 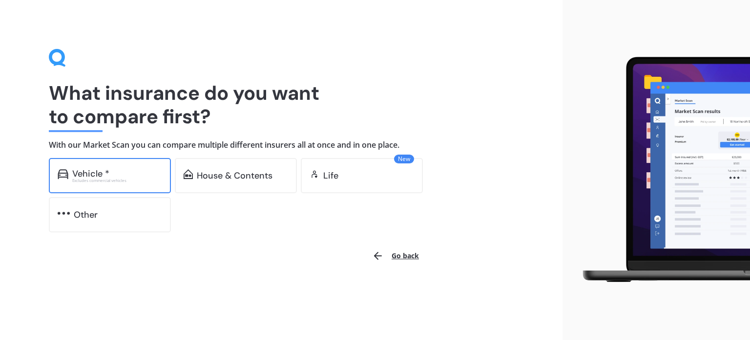 What do you see at coordinates (235, 175) in the screenshot?
I see `div: House & Contents` at bounding box center [235, 175].